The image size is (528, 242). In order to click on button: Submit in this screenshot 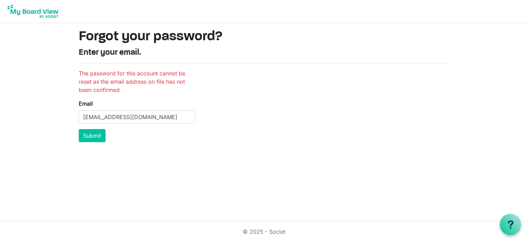, I will do `click(92, 135)`.